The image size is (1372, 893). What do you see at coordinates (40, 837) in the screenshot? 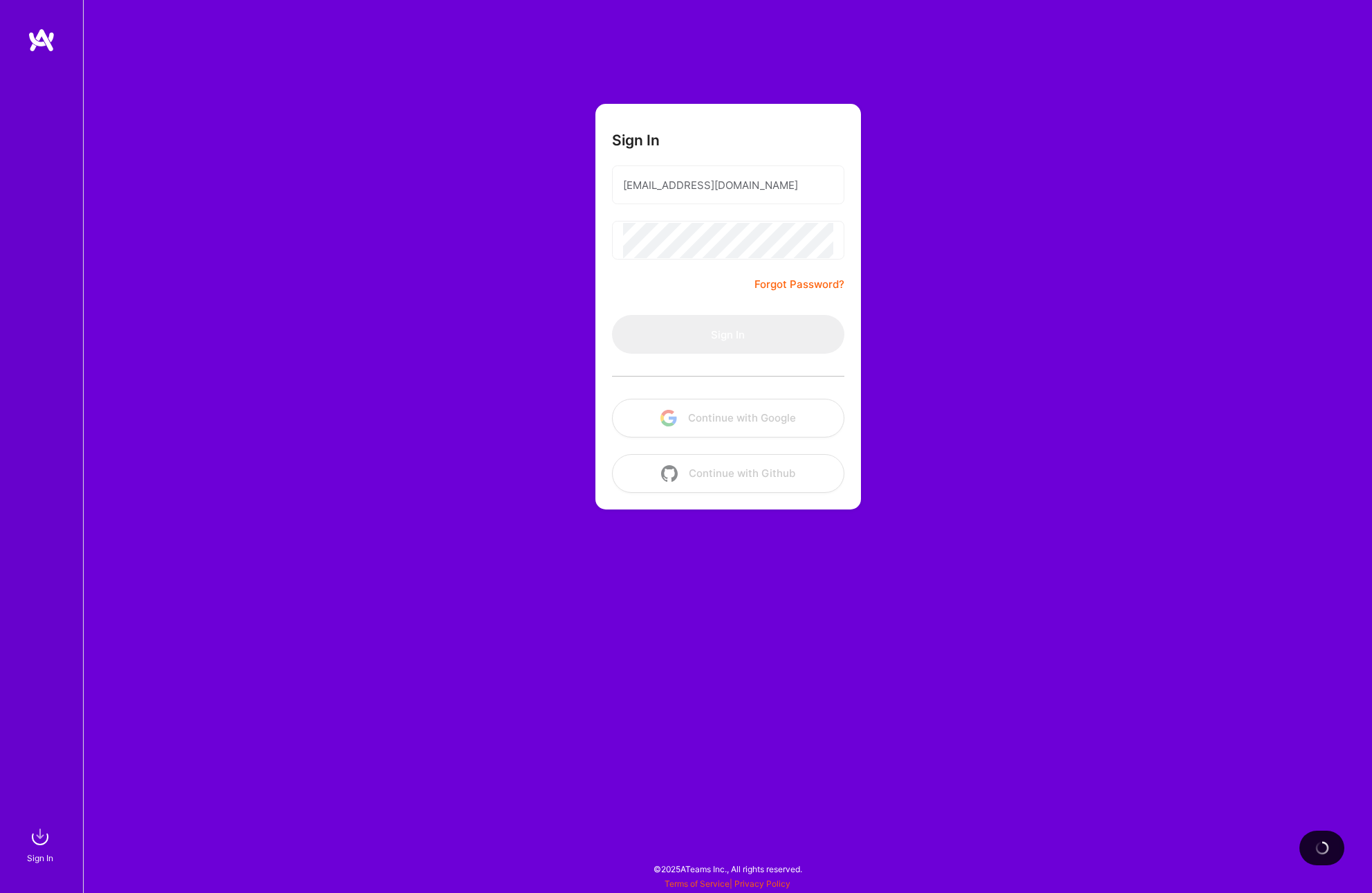
I see `img: sign in` at bounding box center [40, 837].